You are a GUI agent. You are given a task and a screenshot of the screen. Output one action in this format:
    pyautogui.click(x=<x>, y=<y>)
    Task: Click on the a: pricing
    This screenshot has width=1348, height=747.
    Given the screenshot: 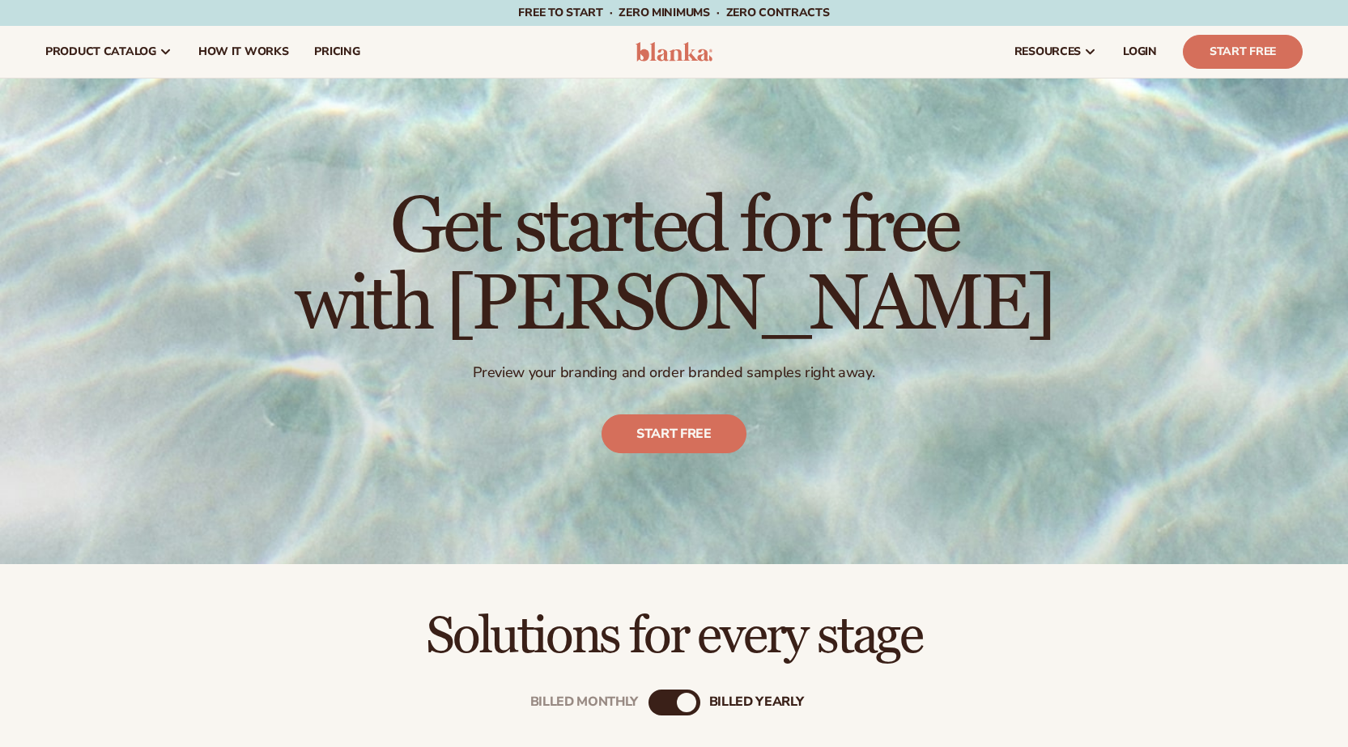 What is the action you would take?
    pyautogui.click(x=337, y=52)
    